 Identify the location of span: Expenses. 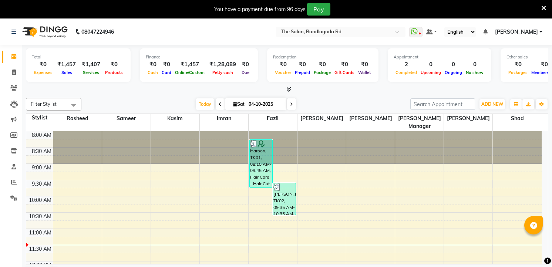
(43, 72).